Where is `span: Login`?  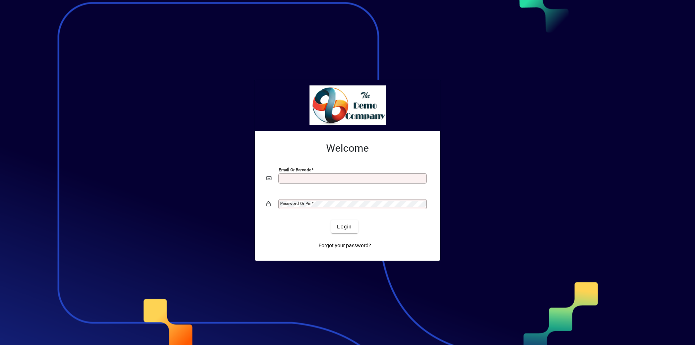
span: Login is located at coordinates (344, 226).